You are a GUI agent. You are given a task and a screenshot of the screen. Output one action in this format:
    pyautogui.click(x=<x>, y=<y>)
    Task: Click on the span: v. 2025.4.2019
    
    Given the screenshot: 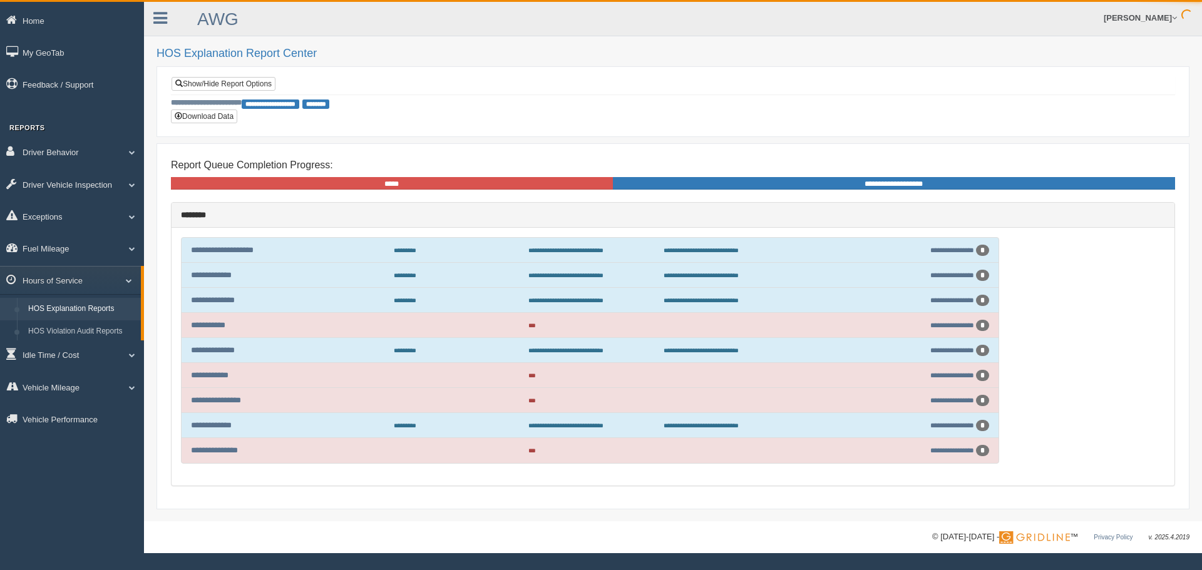 What is the action you would take?
    pyautogui.click(x=1169, y=537)
    